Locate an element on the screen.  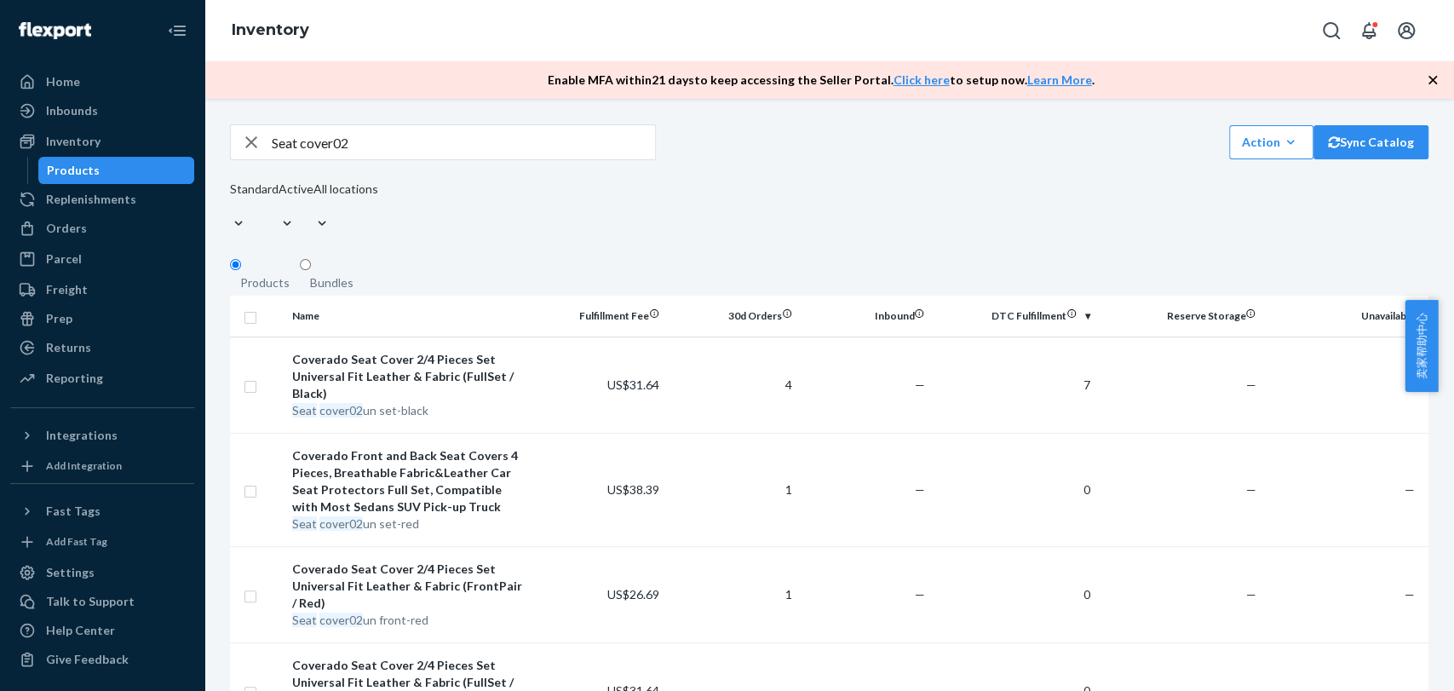
div: All locations is located at coordinates (346, 189).